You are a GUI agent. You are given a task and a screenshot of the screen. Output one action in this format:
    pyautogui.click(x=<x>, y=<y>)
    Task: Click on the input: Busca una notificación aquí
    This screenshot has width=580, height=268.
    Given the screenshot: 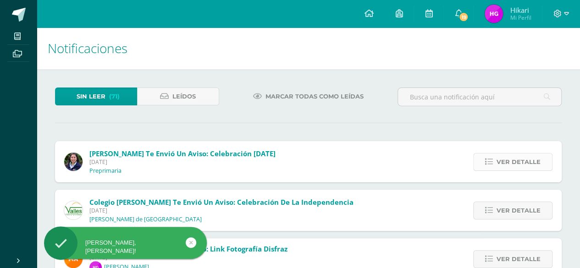 What is the action you would take?
    pyautogui.click(x=479, y=97)
    